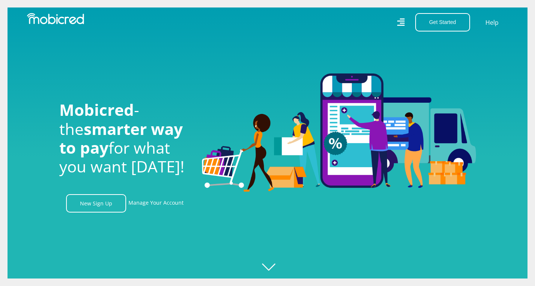  I want to click on a: Help, so click(492, 23).